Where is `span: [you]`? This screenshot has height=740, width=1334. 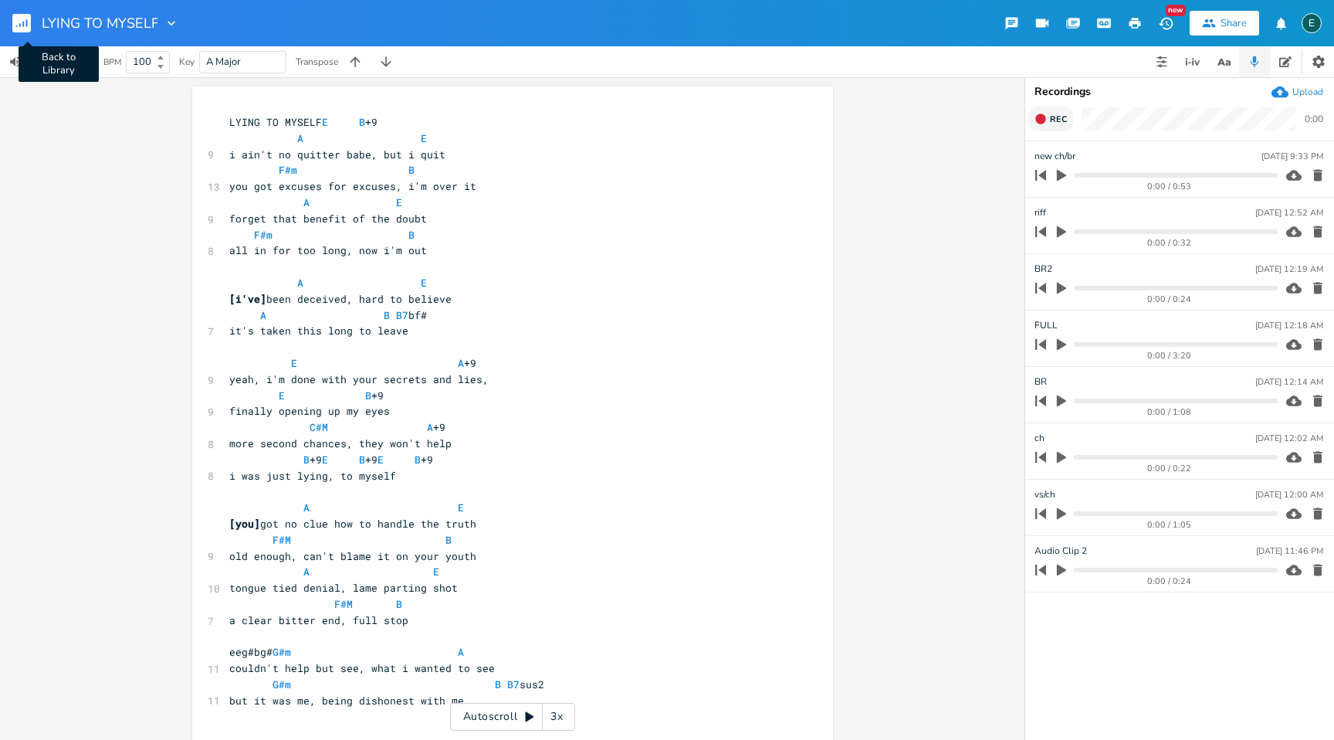
span: [you] is located at coordinates (245, 524).